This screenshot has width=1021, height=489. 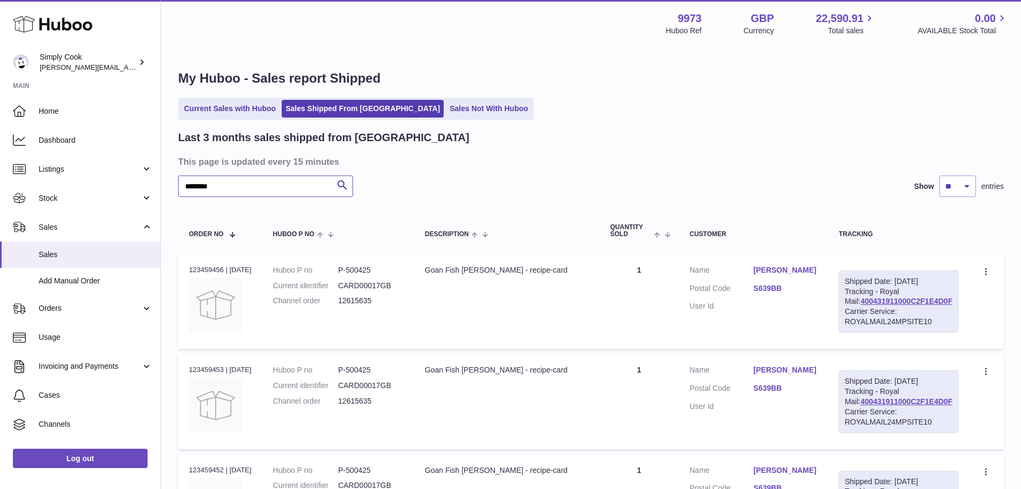 I want to click on div: Simply Cook, so click(x=88, y=62).